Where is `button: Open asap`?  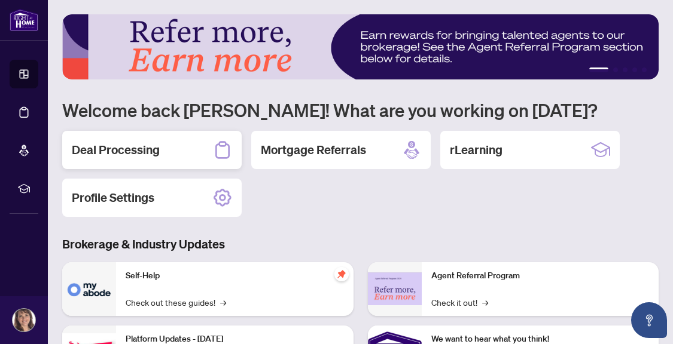 button: Open asap is located at coordinates (649, 320).